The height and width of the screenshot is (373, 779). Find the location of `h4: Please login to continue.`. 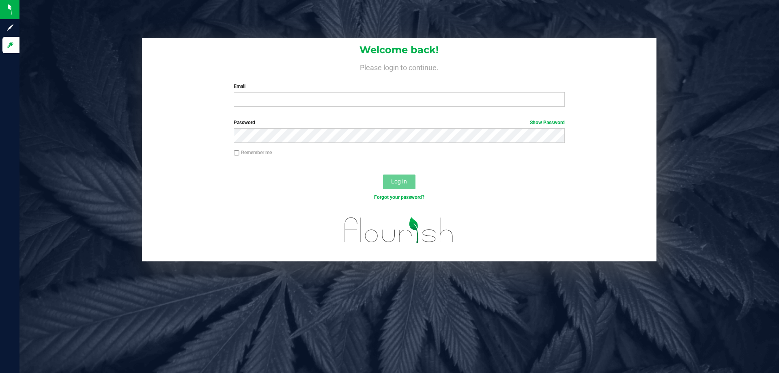

h4: Please login to continue. is located at coordinates (399, 67).